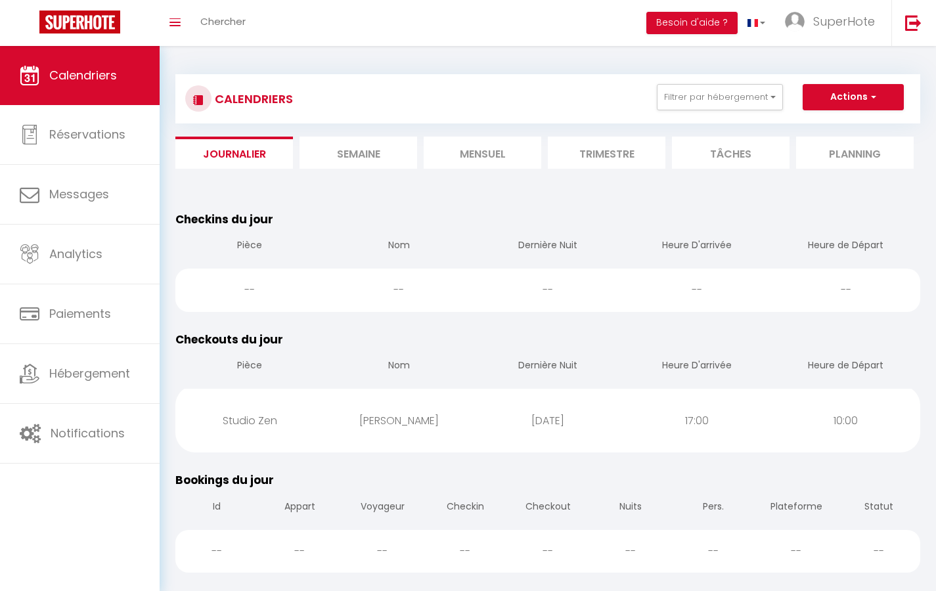 The height and width of the screenshot is (591, 936). I want to click on th: Plateforme, so click(796, 508).